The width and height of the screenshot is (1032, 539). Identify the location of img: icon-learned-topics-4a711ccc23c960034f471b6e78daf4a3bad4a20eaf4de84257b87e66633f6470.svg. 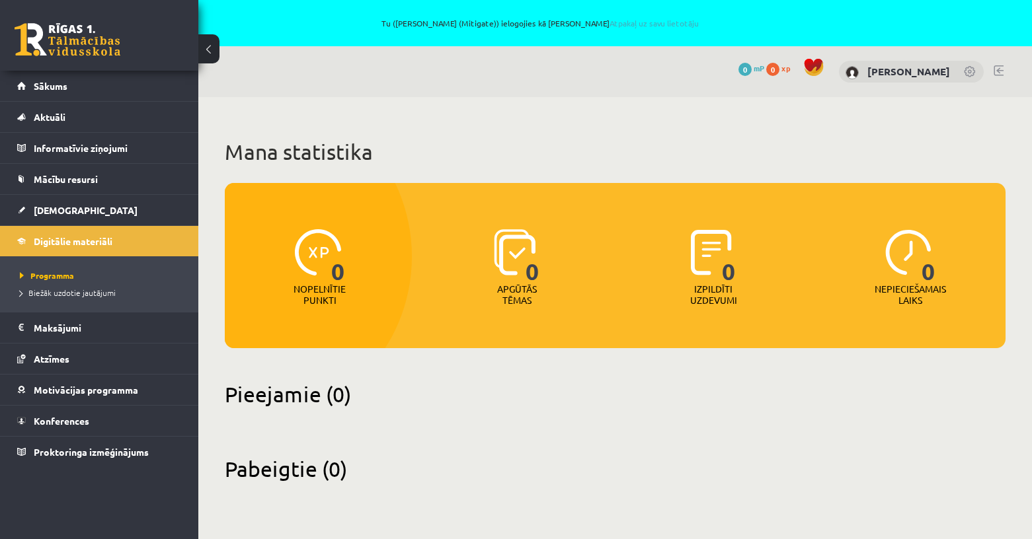
(514, 253).